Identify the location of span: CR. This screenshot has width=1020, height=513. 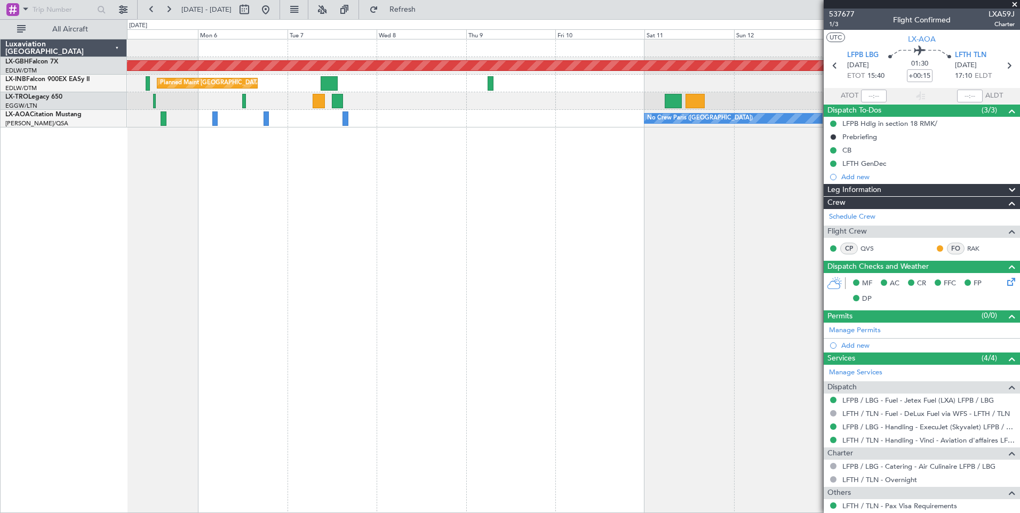
(921, 284).